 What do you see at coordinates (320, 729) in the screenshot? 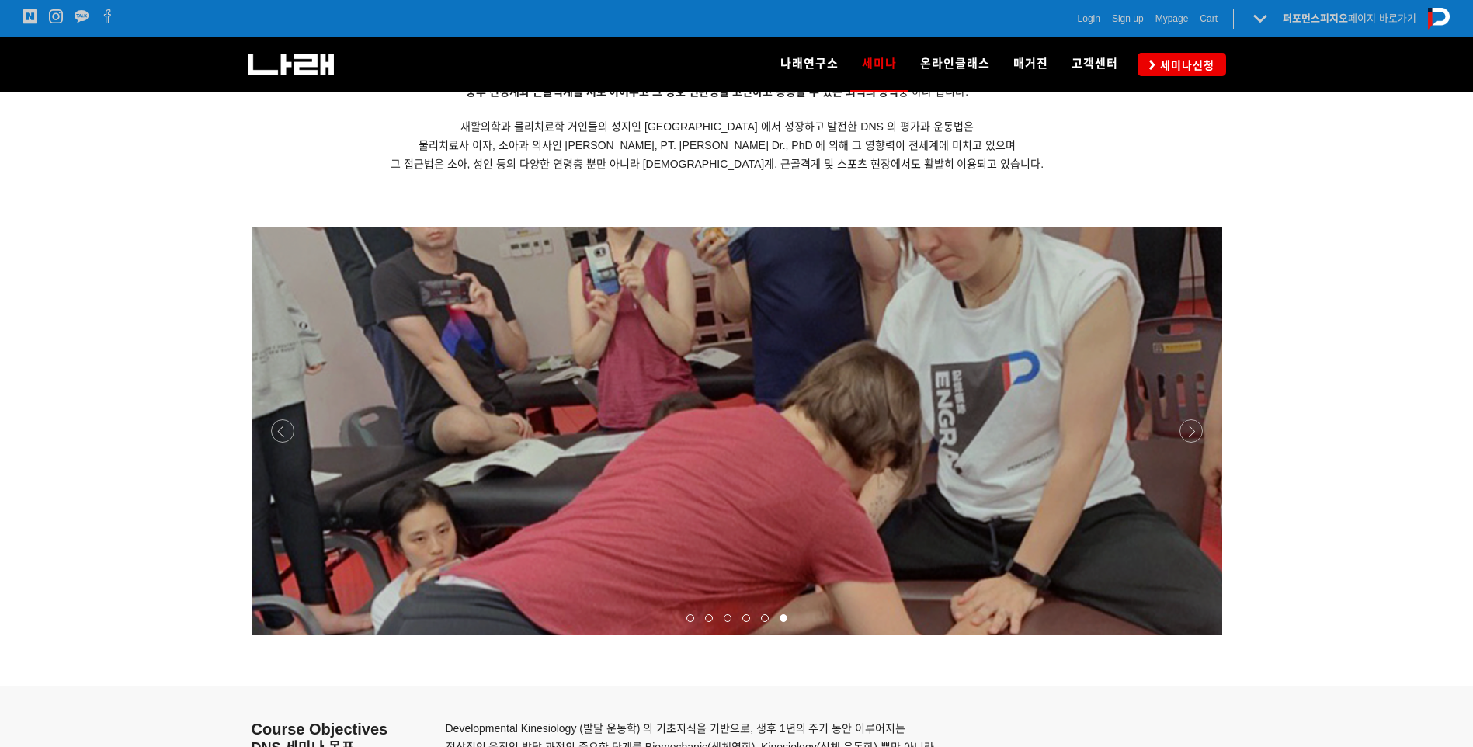
I see `span: Course Objectives` at bounding box center [320, 729].